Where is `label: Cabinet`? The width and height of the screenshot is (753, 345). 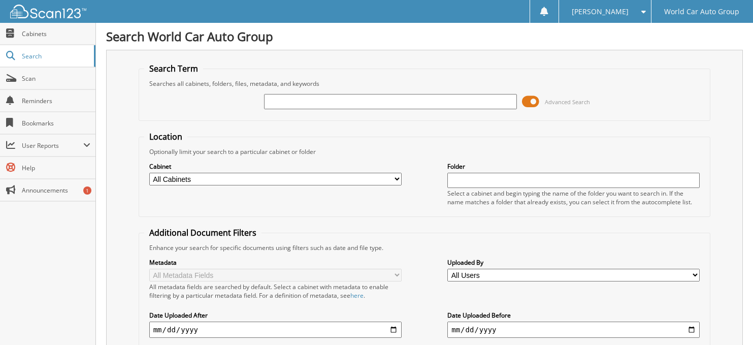
label: Cabinet is located at coordinates (275, 166).